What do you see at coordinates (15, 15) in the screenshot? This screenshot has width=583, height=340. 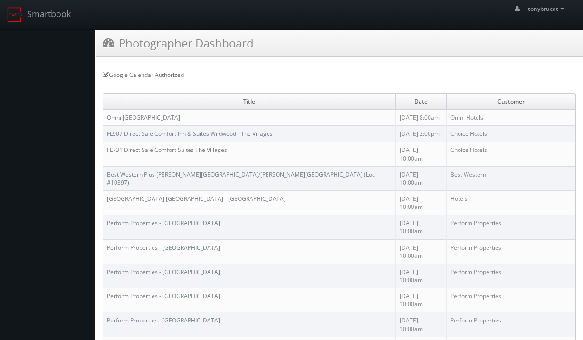 I see `img: smartbook-logo.png` at bounding box center [15, 15].